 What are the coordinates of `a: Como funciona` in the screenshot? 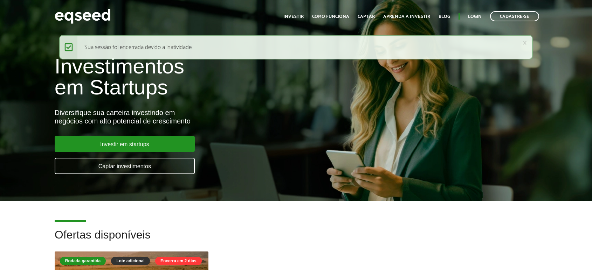 It's located at (331, 16).